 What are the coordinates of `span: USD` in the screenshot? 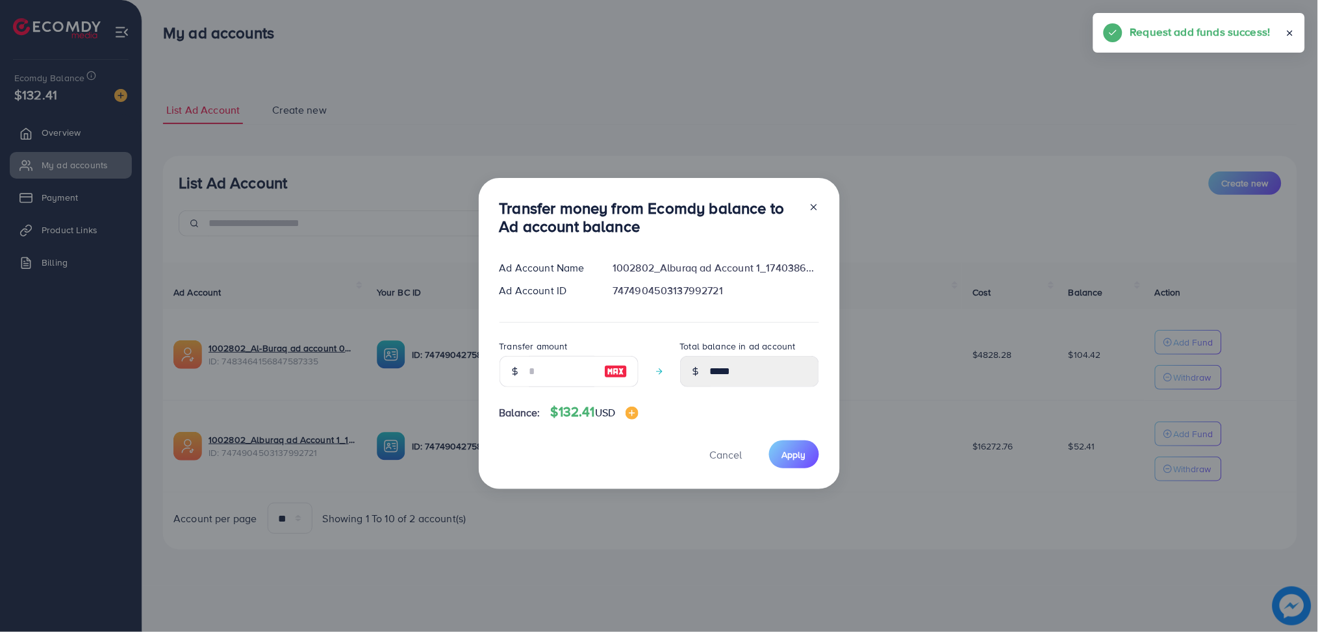 It's located at (605, 413).